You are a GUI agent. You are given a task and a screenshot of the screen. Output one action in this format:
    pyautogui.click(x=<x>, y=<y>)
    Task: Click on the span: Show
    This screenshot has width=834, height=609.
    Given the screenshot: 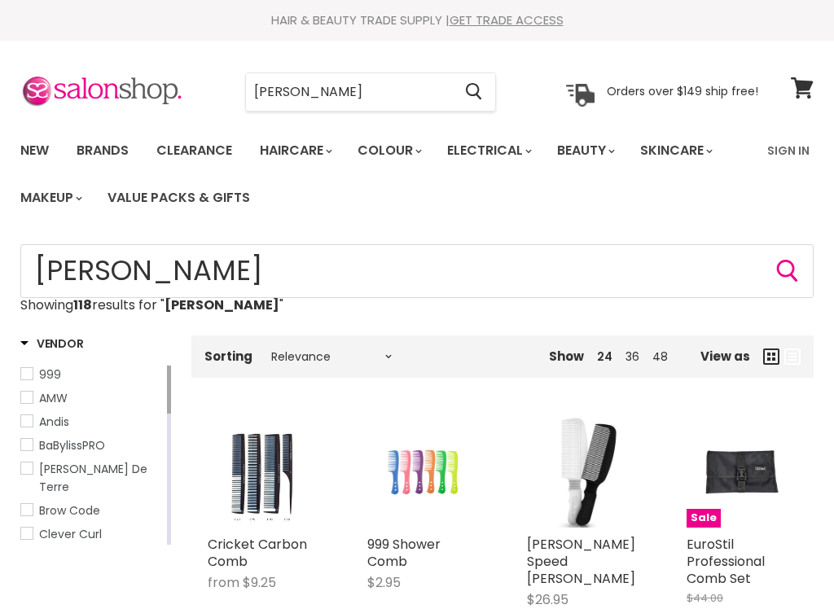 What is the action you would take?
    pyautogui.click(x=566, y=356)
    